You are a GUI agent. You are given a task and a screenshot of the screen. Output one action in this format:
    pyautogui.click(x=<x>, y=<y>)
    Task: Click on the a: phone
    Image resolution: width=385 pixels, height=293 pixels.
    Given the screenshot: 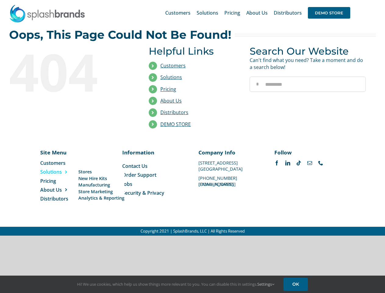 What is the action you would take?
    pyautogui.click(x=321, y=163)
    